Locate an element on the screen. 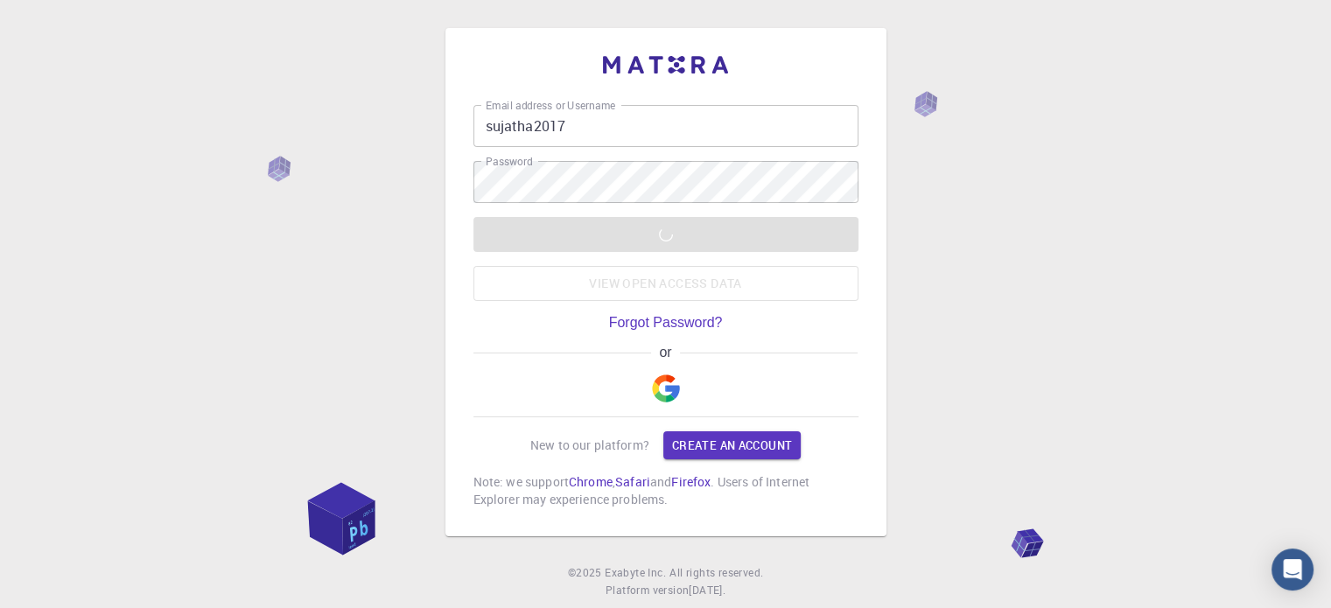 This screenshot has height=608, width=1331. p: New to our platform? is located at coordinates (590, 445).